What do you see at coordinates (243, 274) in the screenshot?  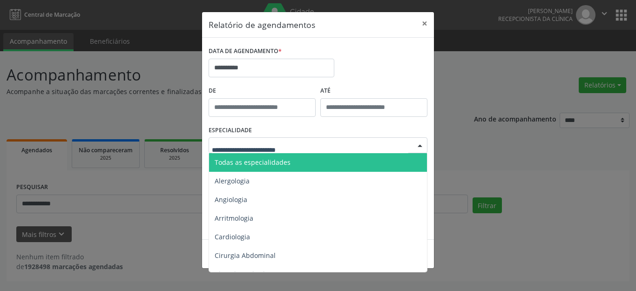 I see `span: Cirurgia Bariatrica` at bounding box center [243, 274].